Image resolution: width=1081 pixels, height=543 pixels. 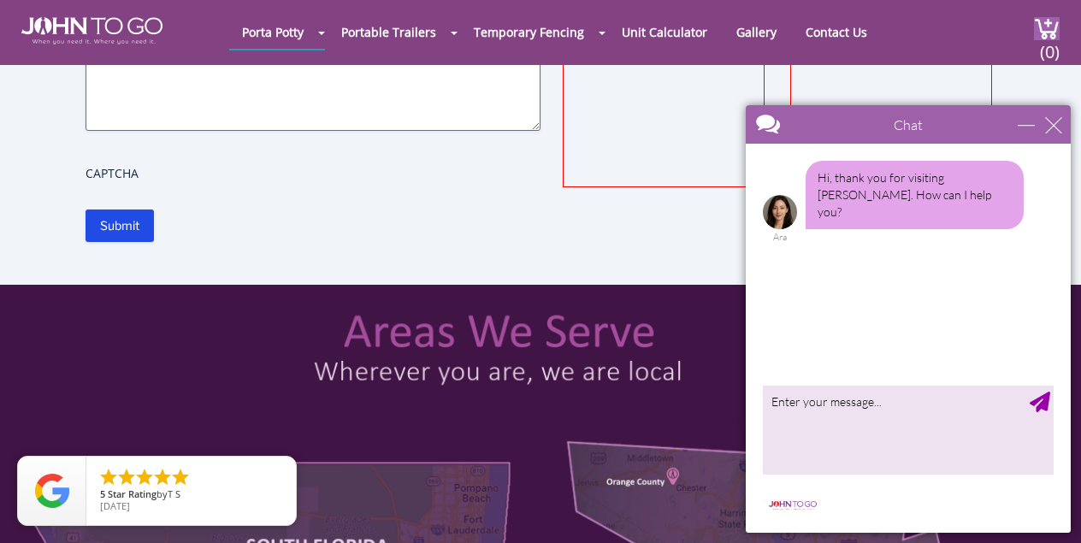 I want to click on a: Portable Trailers, so click(x=388, y=32).